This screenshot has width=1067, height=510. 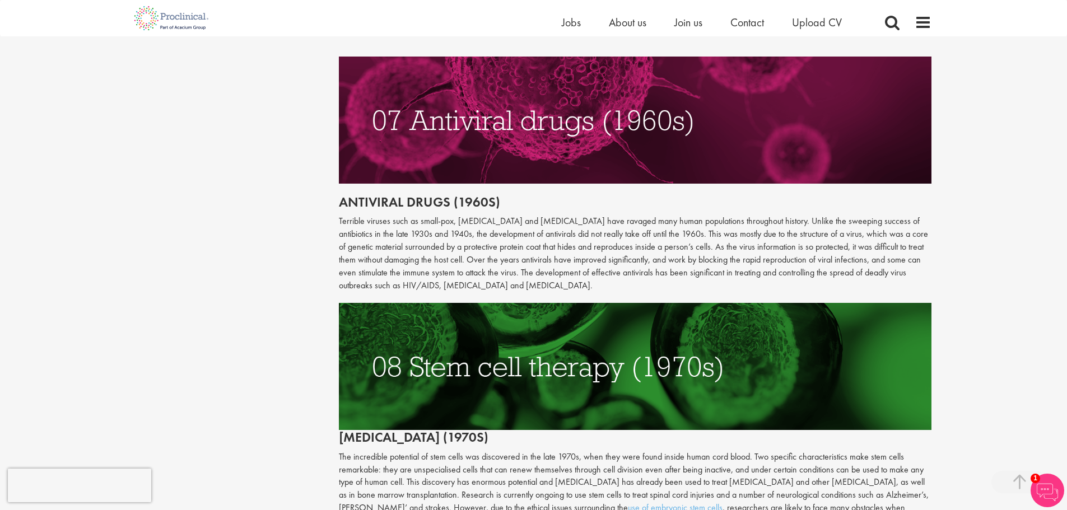 What do you see at coordinates (571, 22) in the screenshot?
I see `span: Jobs` at bounding box center [571, 22].